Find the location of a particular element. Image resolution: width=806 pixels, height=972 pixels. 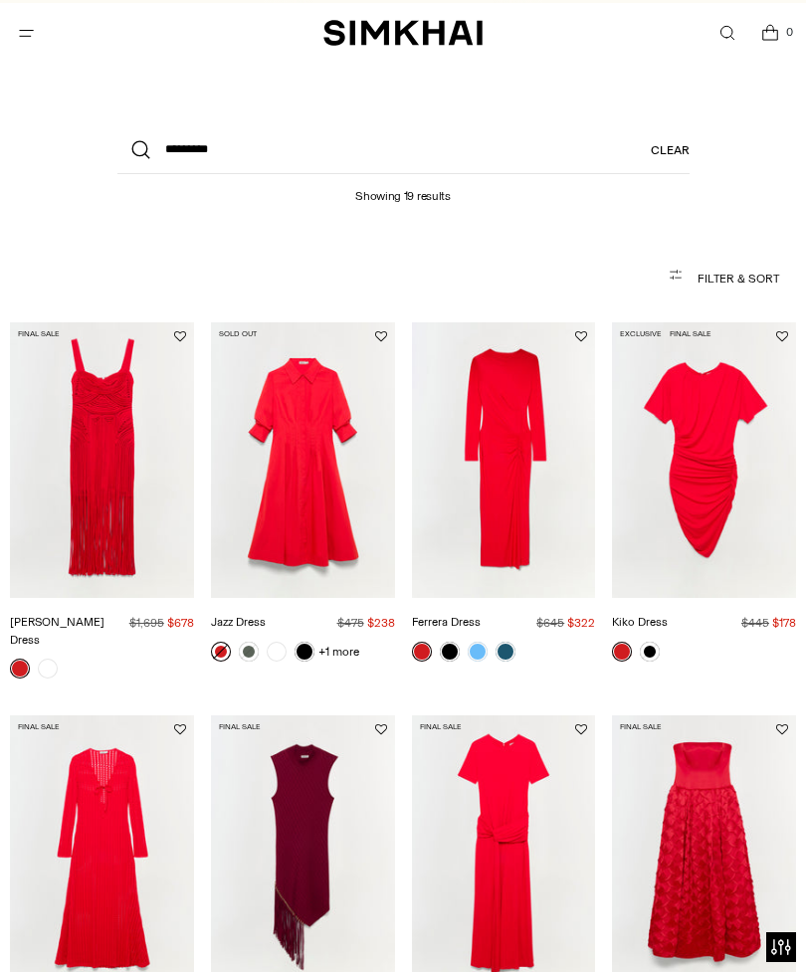

a: Open cart modal is located at coordinates (769, 33).